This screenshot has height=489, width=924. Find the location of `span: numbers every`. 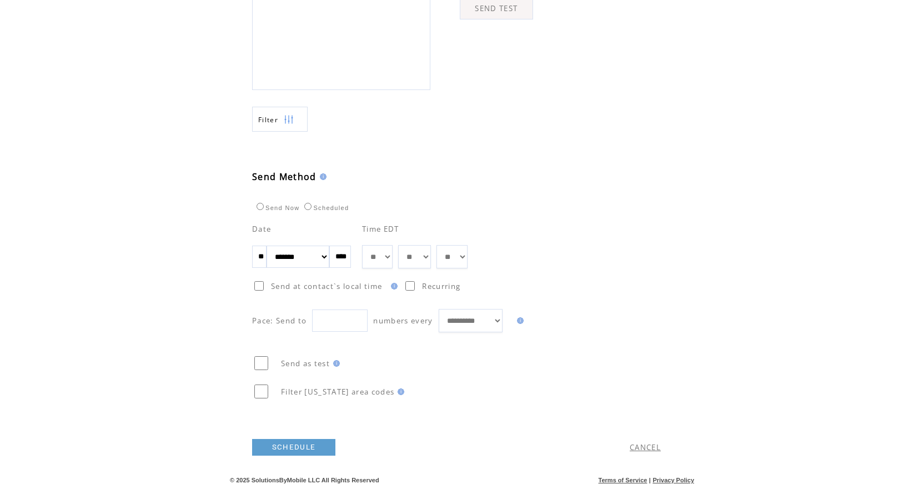

span: numbers every is located at coordinates (403, 321).